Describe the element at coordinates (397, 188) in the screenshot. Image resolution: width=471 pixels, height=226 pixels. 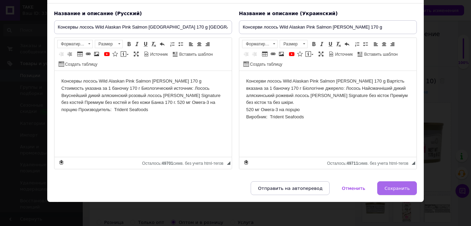
I see `button: Сохранить` at that location.